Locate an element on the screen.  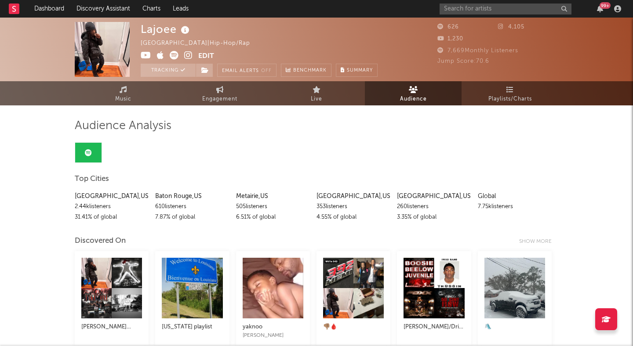
button: Edit is located at coordinates (206, 56).